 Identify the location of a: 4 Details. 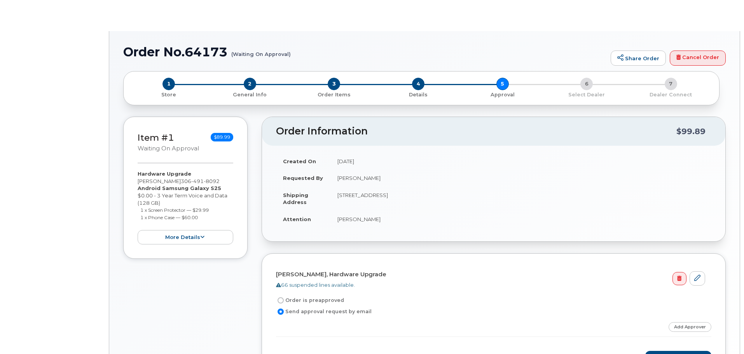
(418, 94).